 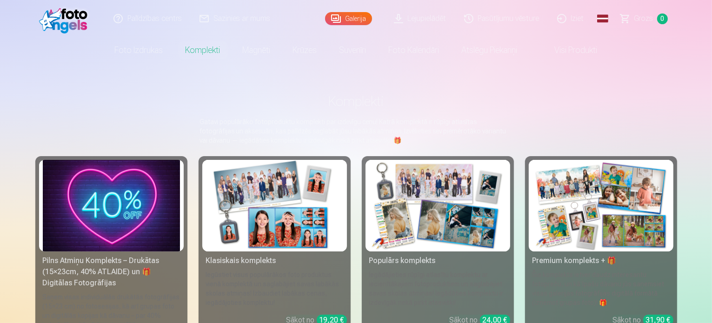 What do you see at coordinates (111, 206) in the screenshot?
I see `img: Pilns Atmiņu Komplekts – Drukātas (15×23cm, 40% ATLAIDE) un 🎁 Digitālas Fotogrāfijas` at bounding box center [111, 206].